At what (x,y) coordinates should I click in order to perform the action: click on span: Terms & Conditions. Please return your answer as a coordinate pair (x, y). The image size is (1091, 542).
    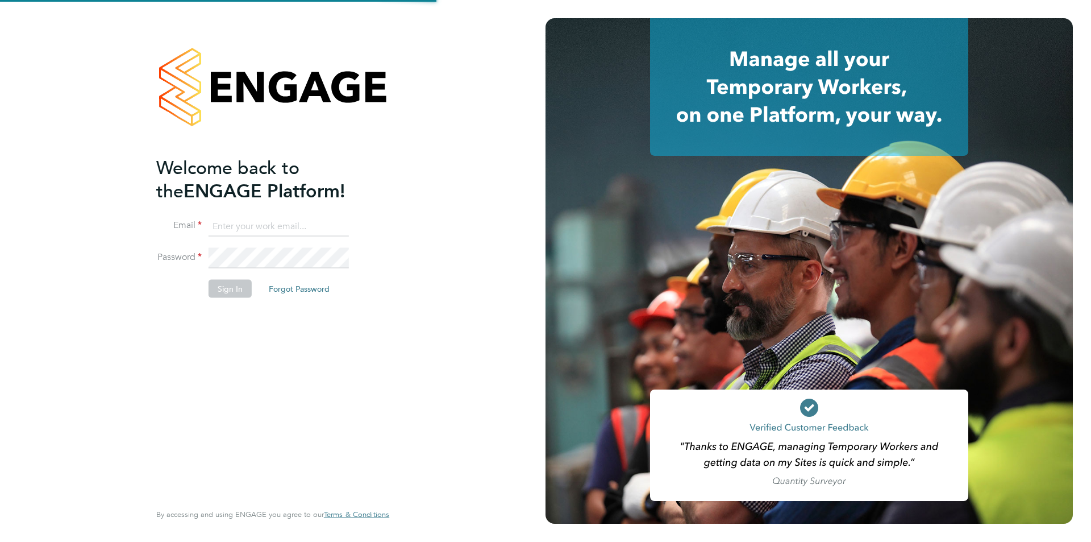
    Looking at the image, I should click on (356, 514).